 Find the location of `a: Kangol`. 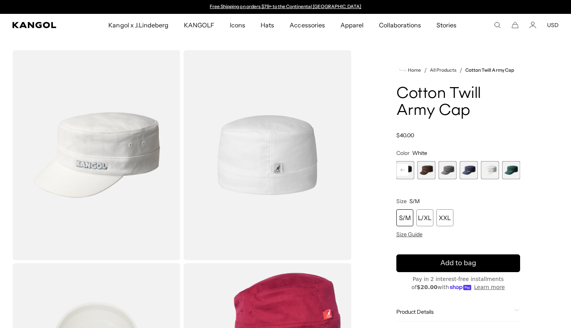

a: Kangol is located at coordinates (42, 25).